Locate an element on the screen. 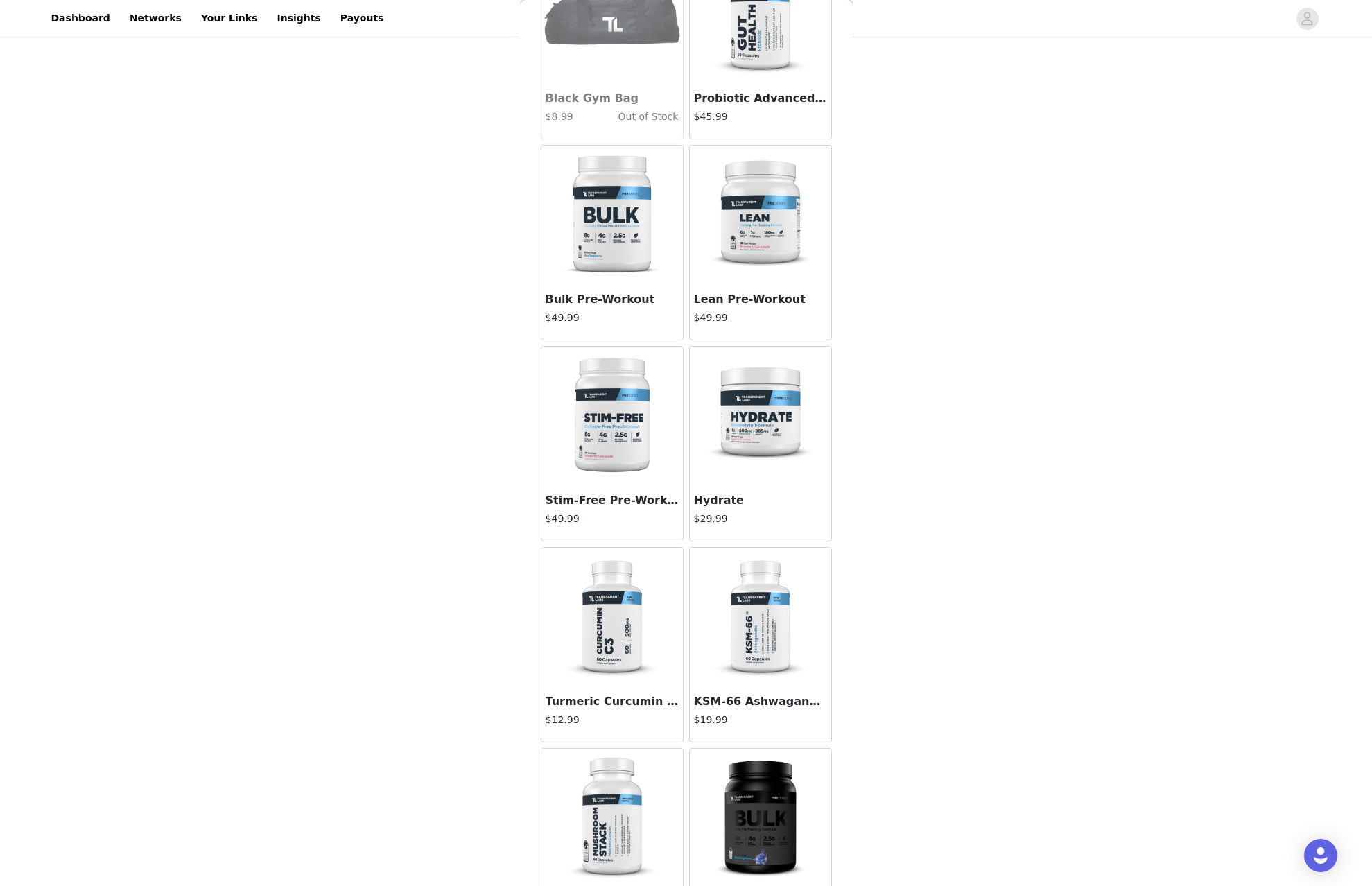 The image size is (1372, 886). h4: Out of Stock is located at coordinates (635, 116).